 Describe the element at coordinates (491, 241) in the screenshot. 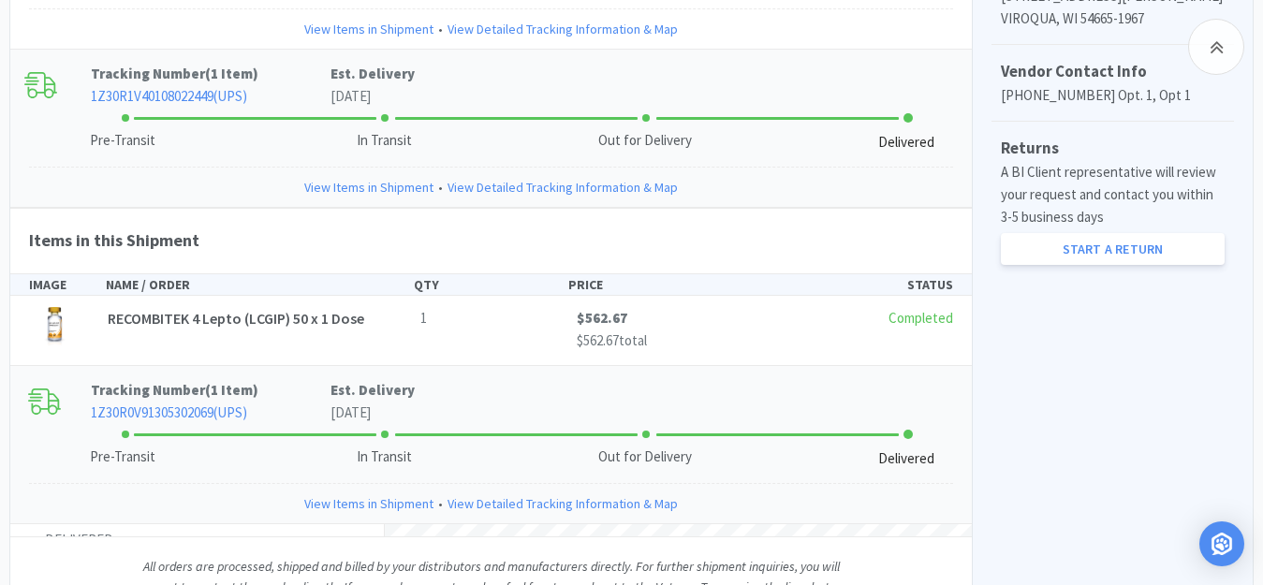

I see `h4: Items in this Shipment` at that location.